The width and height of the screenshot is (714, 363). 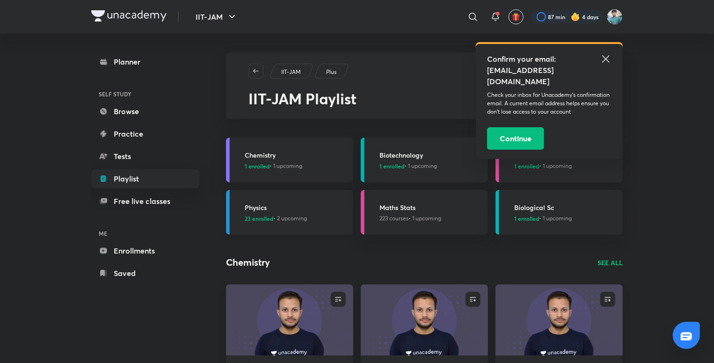 I want to click on h3: Chemistry, so click(x=296, y=155).